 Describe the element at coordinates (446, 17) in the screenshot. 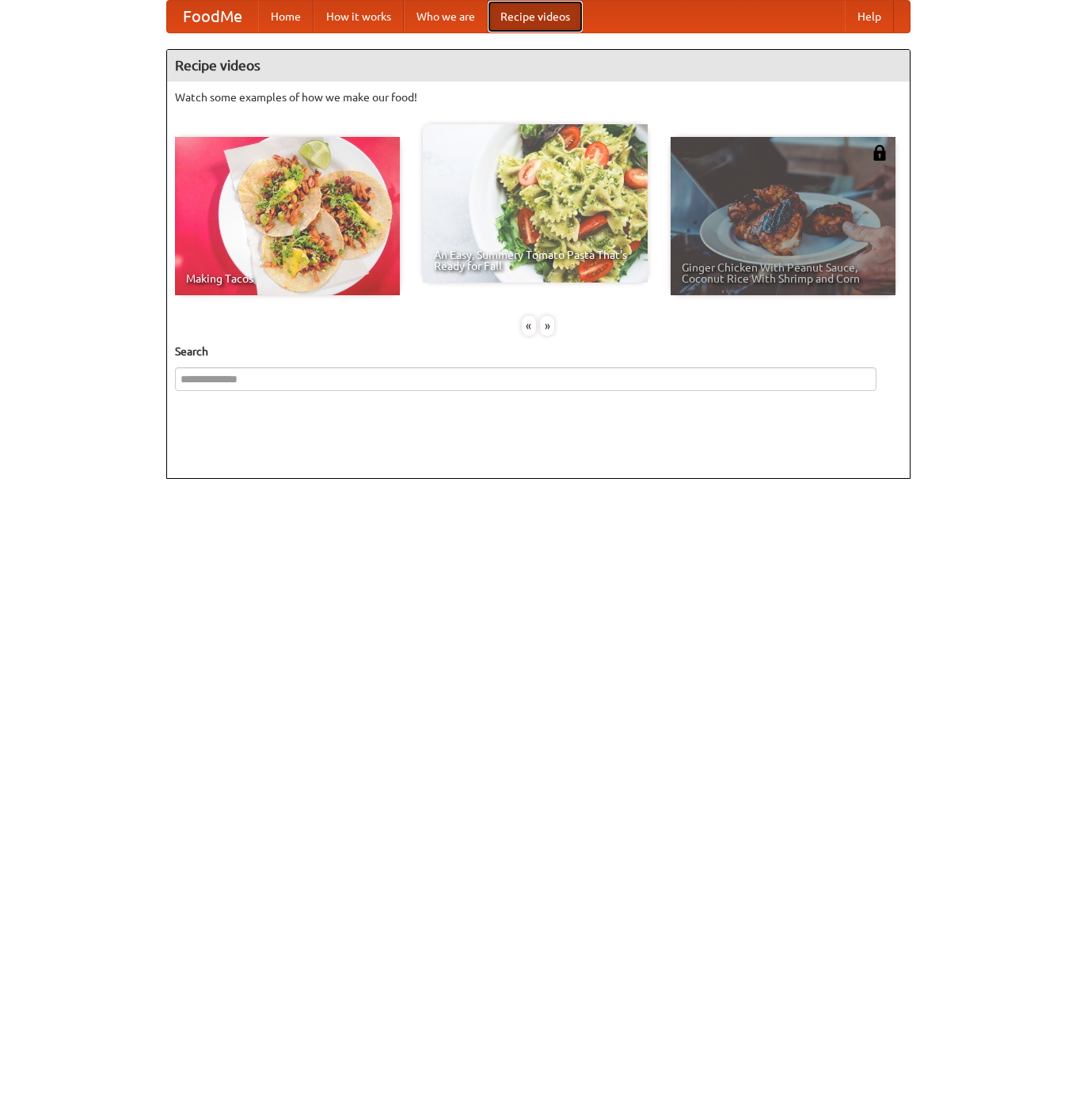

I see `a: Who we are` at that location.